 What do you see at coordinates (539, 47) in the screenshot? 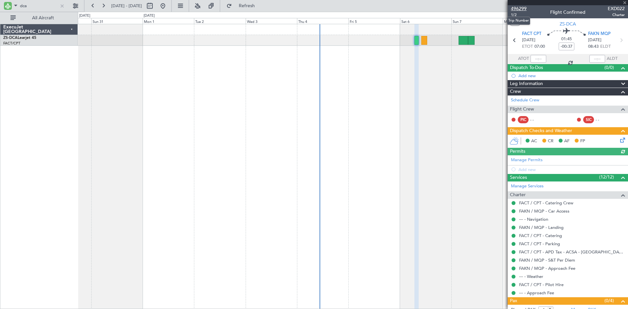
I see `span: 07:00` at bounding box center [539, 47].